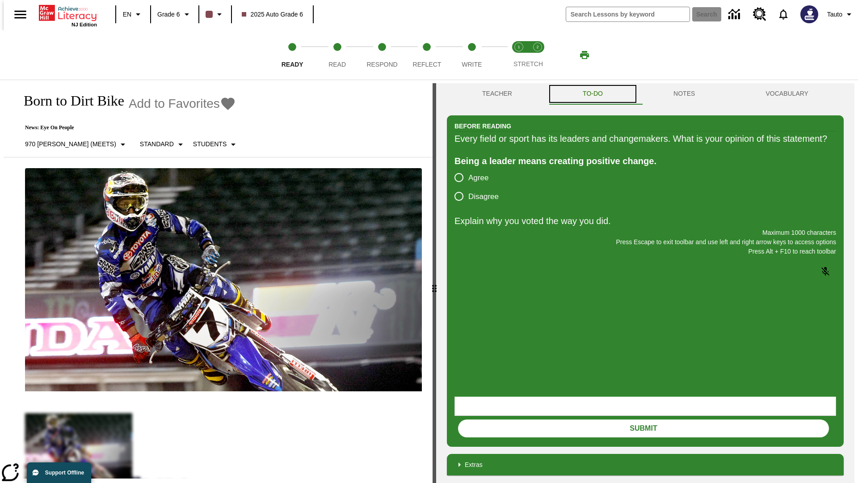 Image resolution: width=858 pixels, height=483 pixels. I want to click on span: EN, so click(127, 14).